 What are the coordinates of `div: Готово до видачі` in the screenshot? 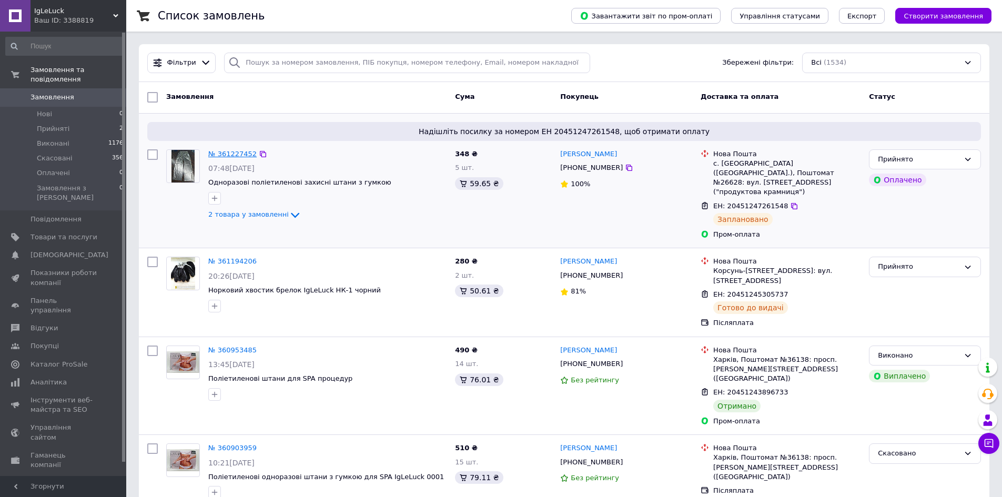 It's located at (751, 308).